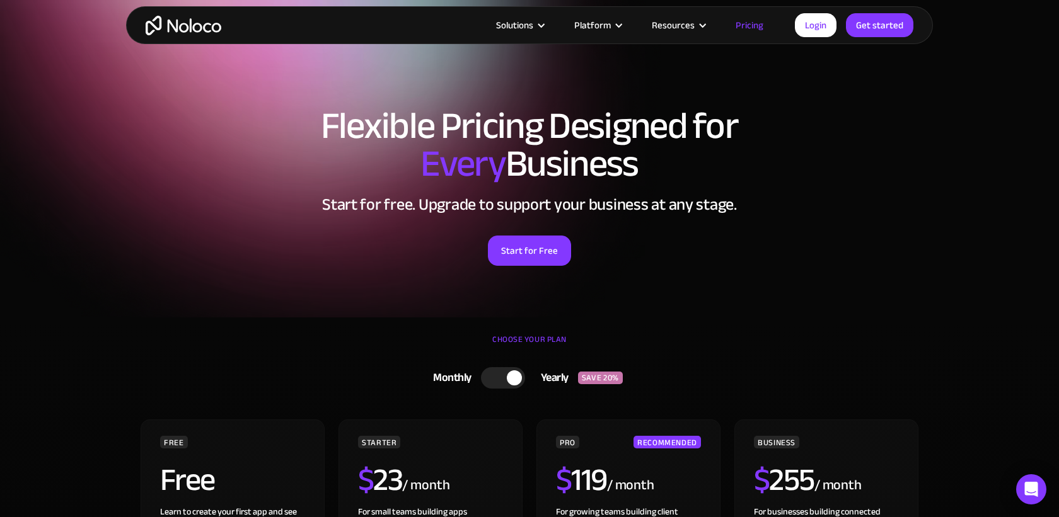 The height and width of the screenshot is (517, 1059). I want to click on h2: Free, so click(187, 480).